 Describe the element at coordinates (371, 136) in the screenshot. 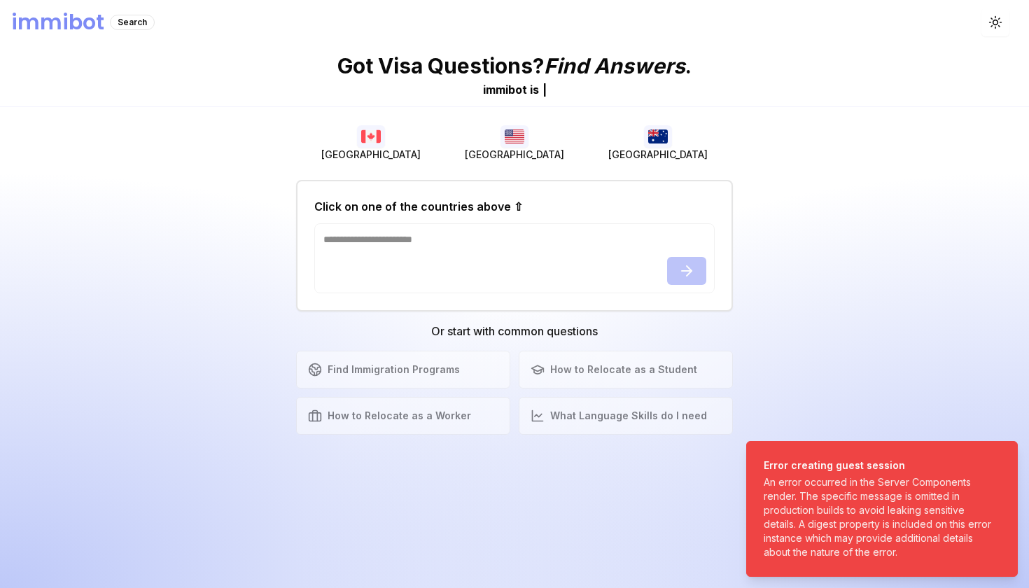

I see `img: Canada flag` at that location.